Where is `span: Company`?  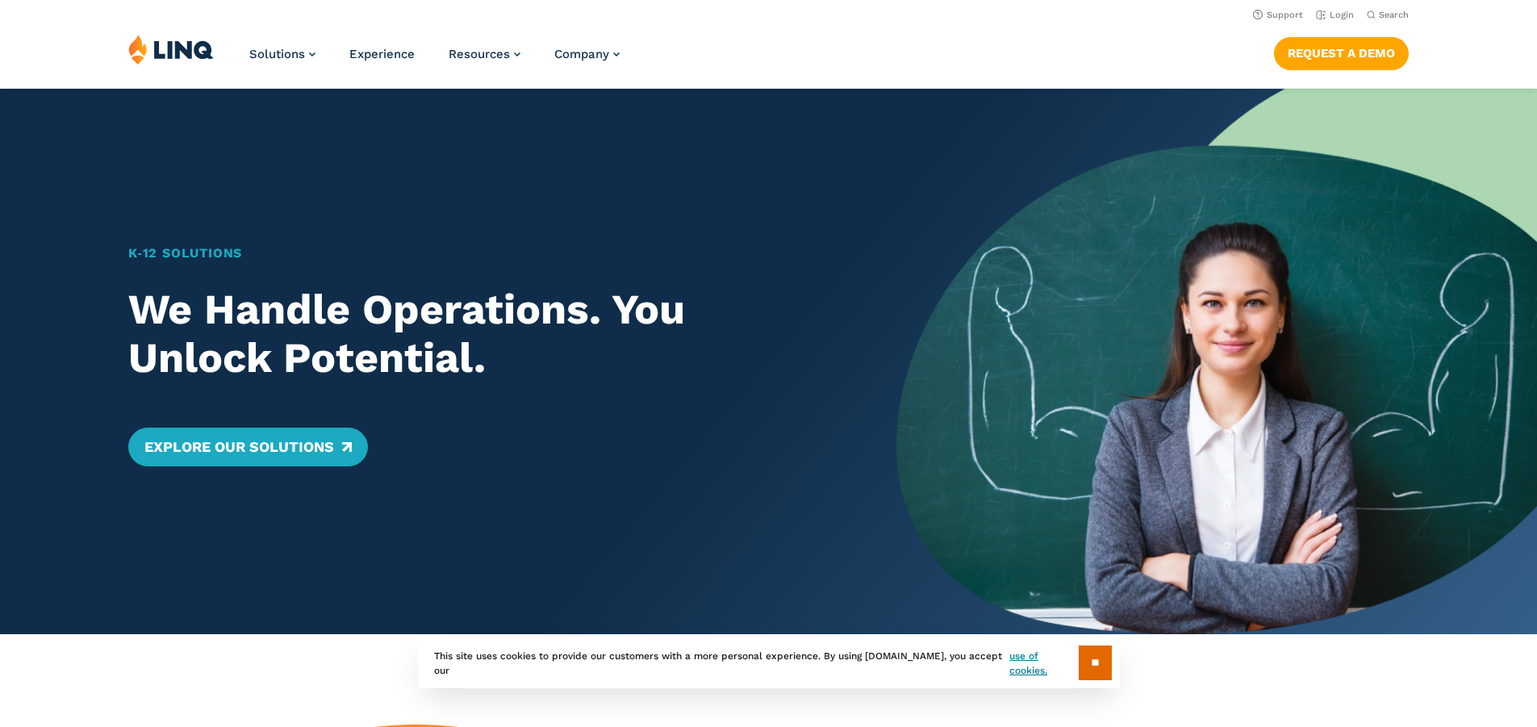
span: Company is located at coordinates (582, 54).